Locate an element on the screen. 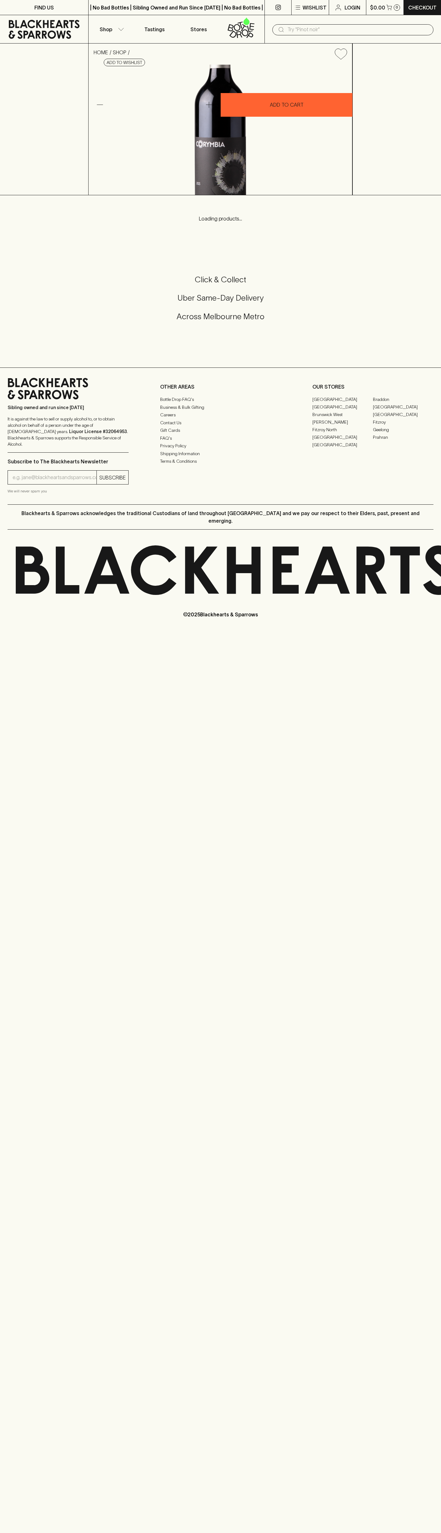  a: Business & Bulk Gifting is located at coordinates (221, 407).